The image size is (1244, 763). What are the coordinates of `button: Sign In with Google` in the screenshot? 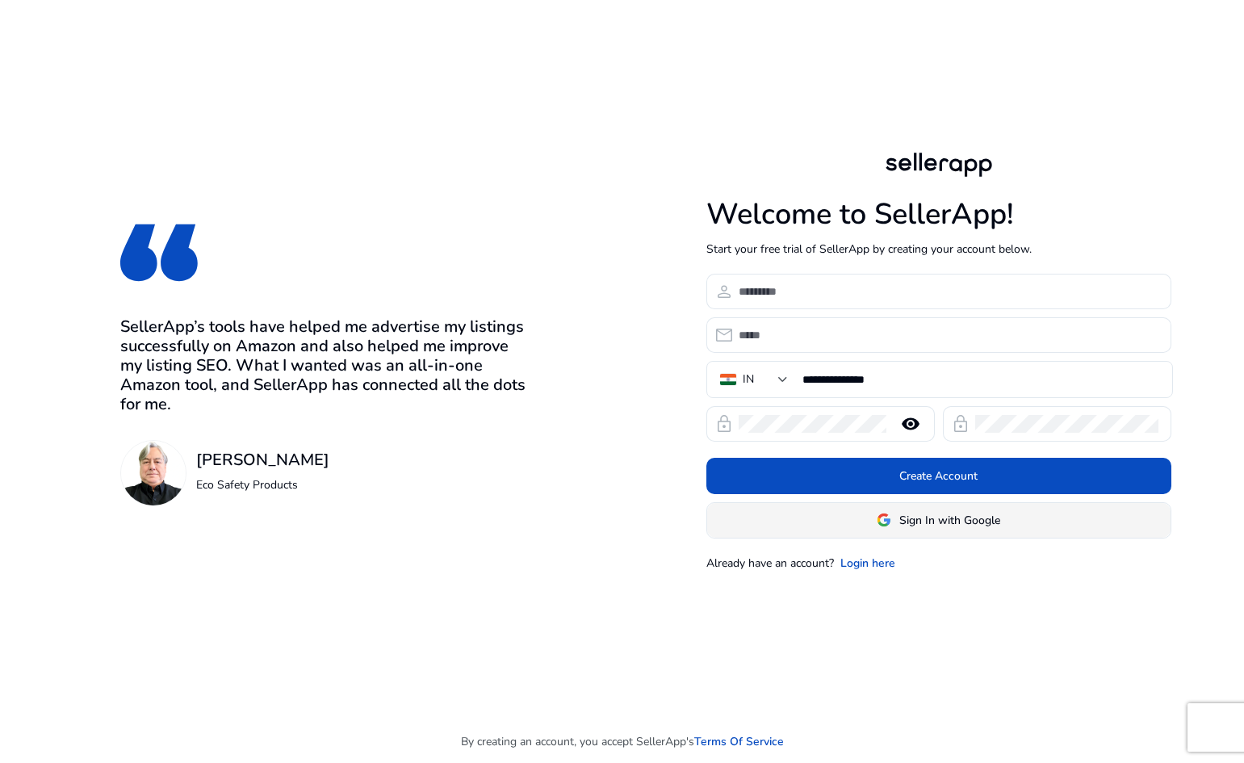 It's located at (939, 520).